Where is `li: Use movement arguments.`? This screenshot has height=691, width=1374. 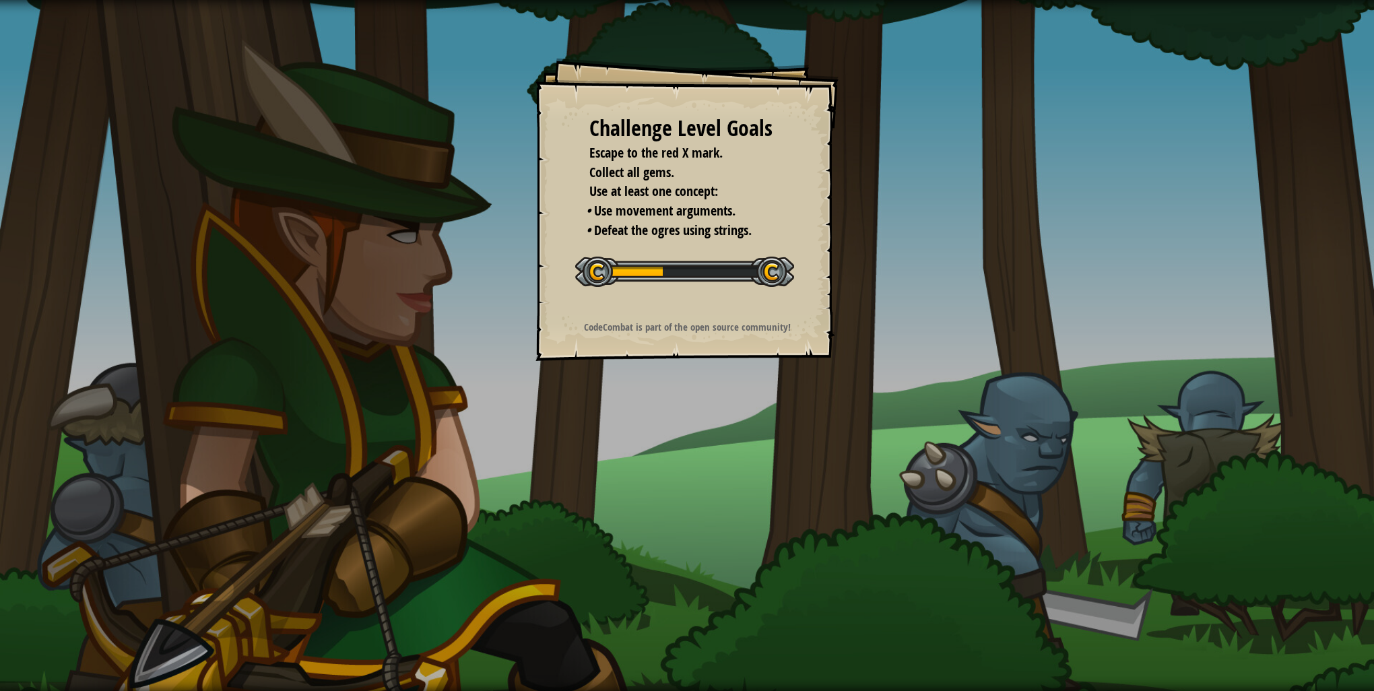
li: Use movement arguments. is located at coordinates (684, 211).